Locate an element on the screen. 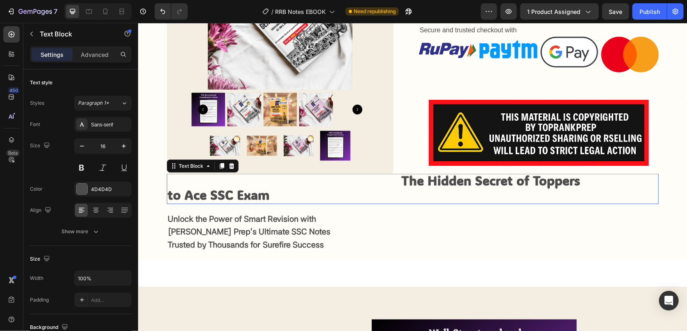  img: gempages_554423319097509114-a58b1db8-ffd0-45b7-90bc-3a0b83b949d7.png is located at coordinates (400, 111).